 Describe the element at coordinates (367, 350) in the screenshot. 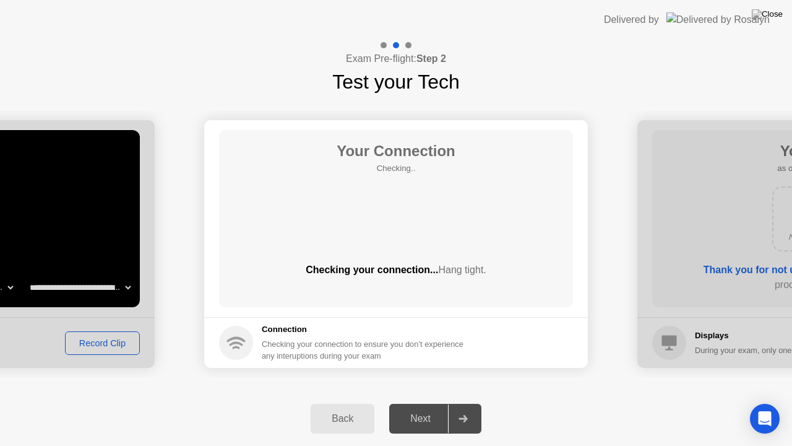

I see `div: Checking your connection to ensure you don’t experience any interuptions during your exam` at that location.